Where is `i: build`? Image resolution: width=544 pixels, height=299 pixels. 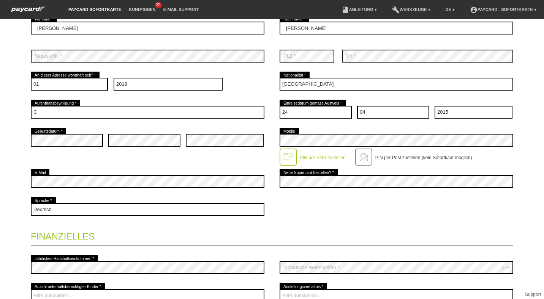
i: build is located at coordinates (396, 10).